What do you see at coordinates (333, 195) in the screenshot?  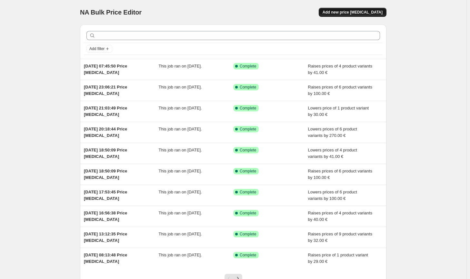 I see `span: Lowers prices of 6 product variants by 100.00 €` at bounding box center [333, 195].